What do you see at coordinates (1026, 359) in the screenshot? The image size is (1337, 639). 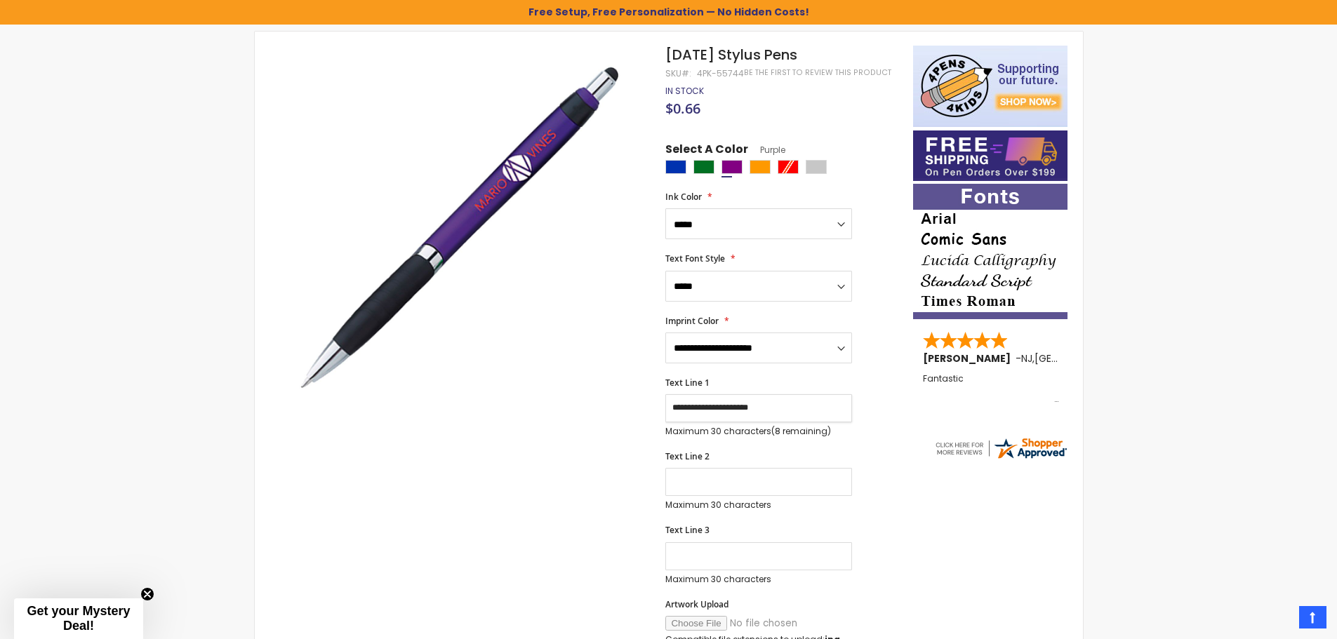 I see `span: NJ` at bounding box center [1026, 359].